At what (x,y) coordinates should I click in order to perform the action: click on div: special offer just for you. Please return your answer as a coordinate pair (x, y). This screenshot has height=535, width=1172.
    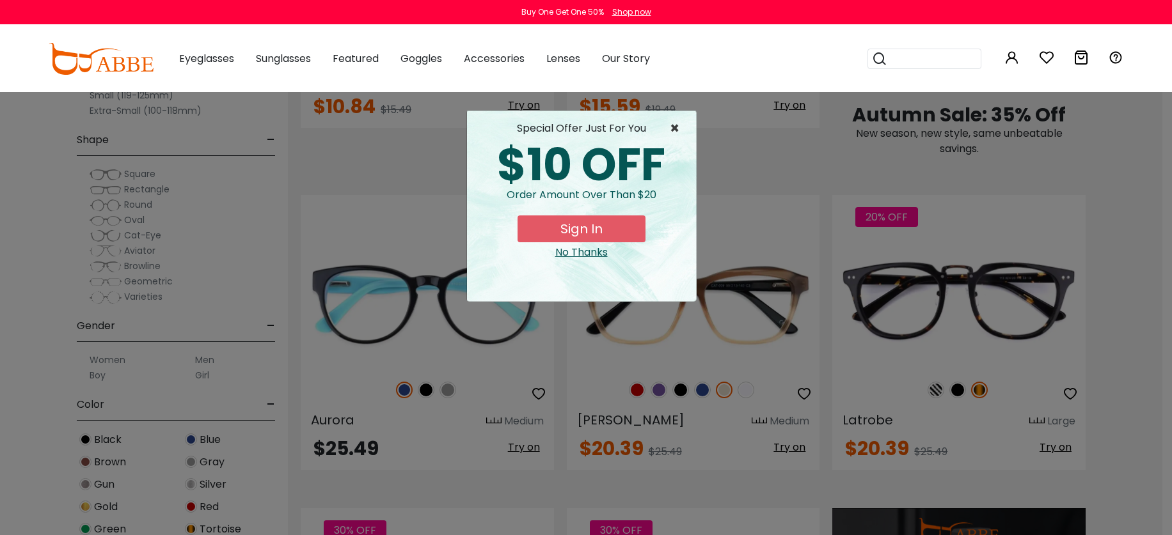
    Looking at the image, I should click on (581, 129).